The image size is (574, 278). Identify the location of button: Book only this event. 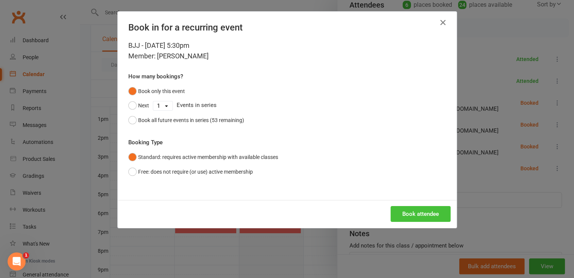
(157, 91).